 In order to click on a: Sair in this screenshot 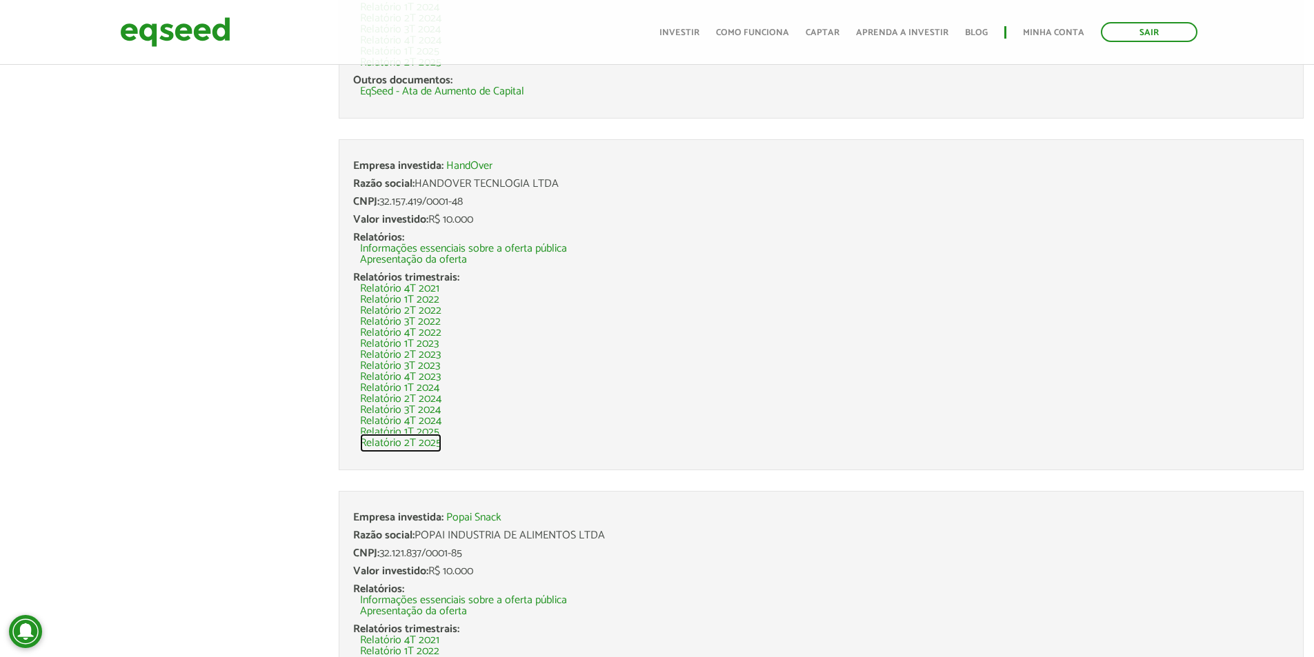, I will do `click(1149, 32)`.